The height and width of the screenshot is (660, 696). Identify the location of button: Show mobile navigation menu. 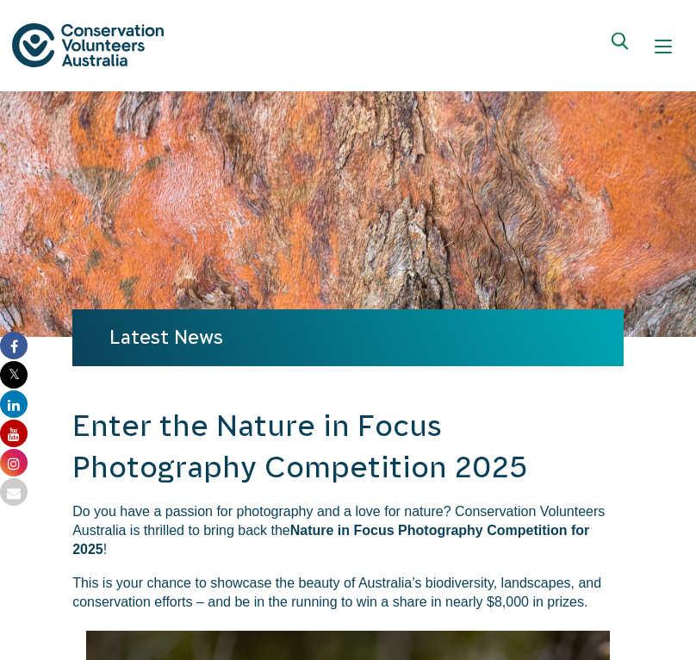
(663, 47).